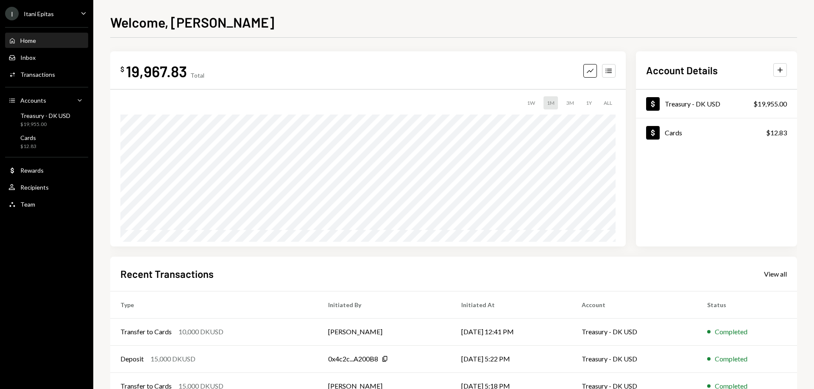  Describe the element at coordinates (47, 170) in the screenshot. I see `a: Rewards` at that location.